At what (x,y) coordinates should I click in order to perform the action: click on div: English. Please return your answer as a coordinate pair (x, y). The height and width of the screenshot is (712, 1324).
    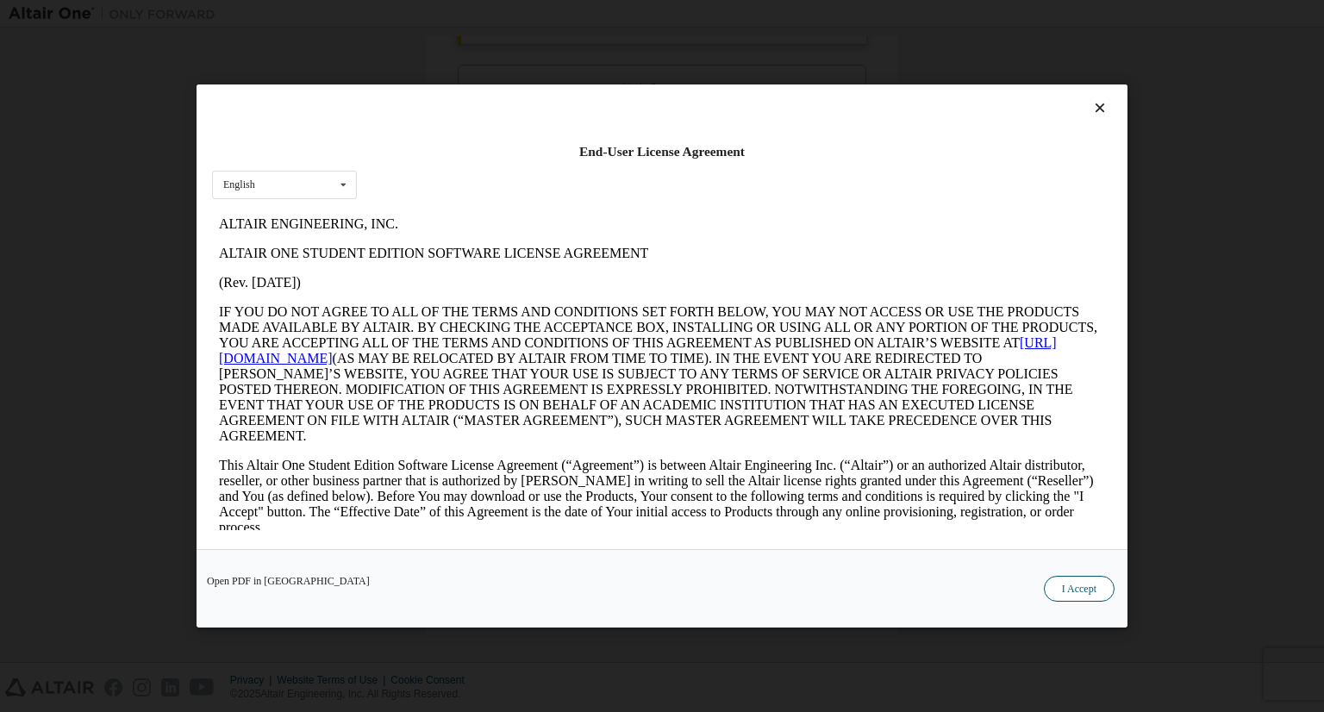
    Looking at the image, I should click on (239, 184).